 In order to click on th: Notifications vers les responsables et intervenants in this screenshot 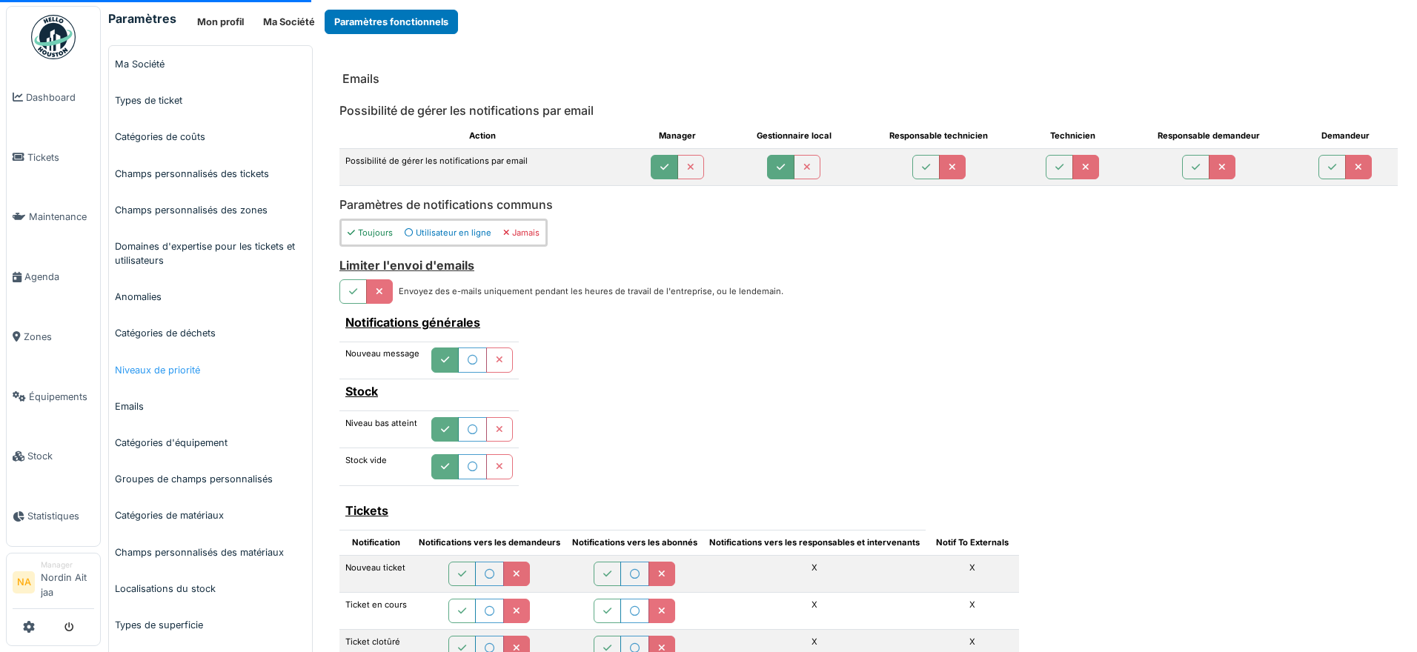, I will do `click(814, 542)`.